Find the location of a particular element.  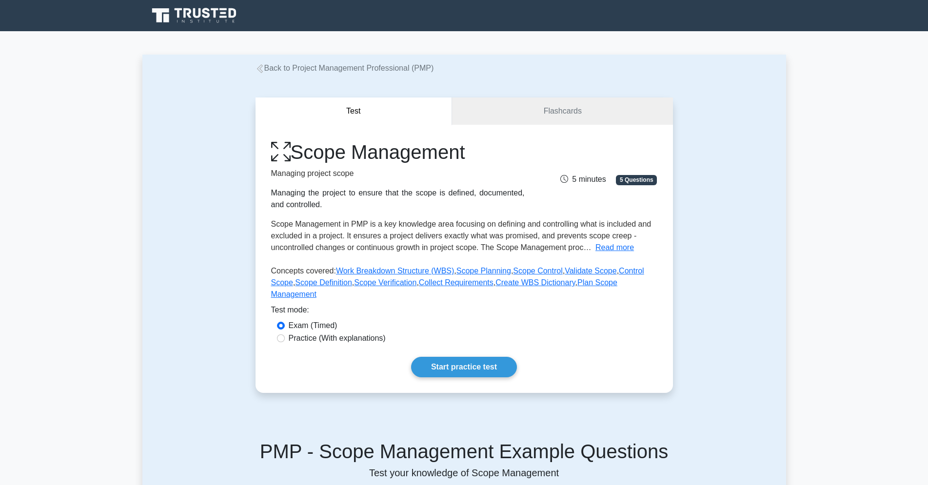

a: Scope Verification is located at coordinates (385, 282).